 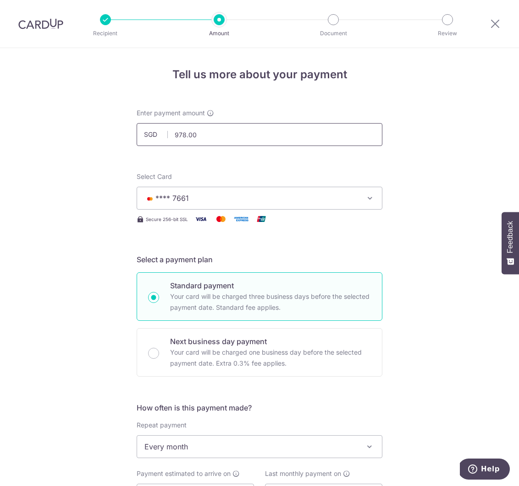 I want to click on span: Every month, so click(x=259, y=447).